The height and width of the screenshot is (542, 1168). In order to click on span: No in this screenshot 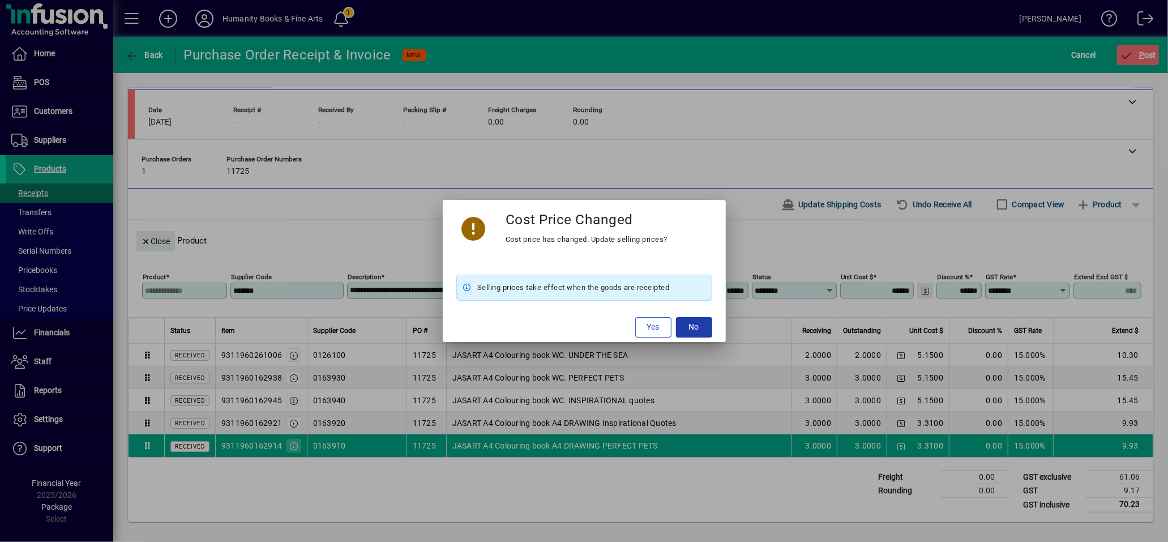, I will do `click(694, 327)`.